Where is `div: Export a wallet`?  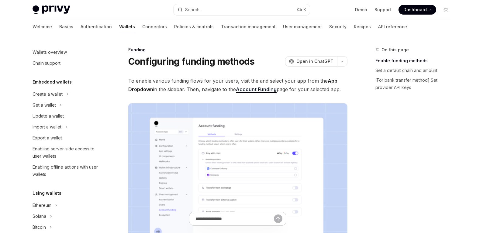
div: Export a wallet is located at coordinates (47, 138).